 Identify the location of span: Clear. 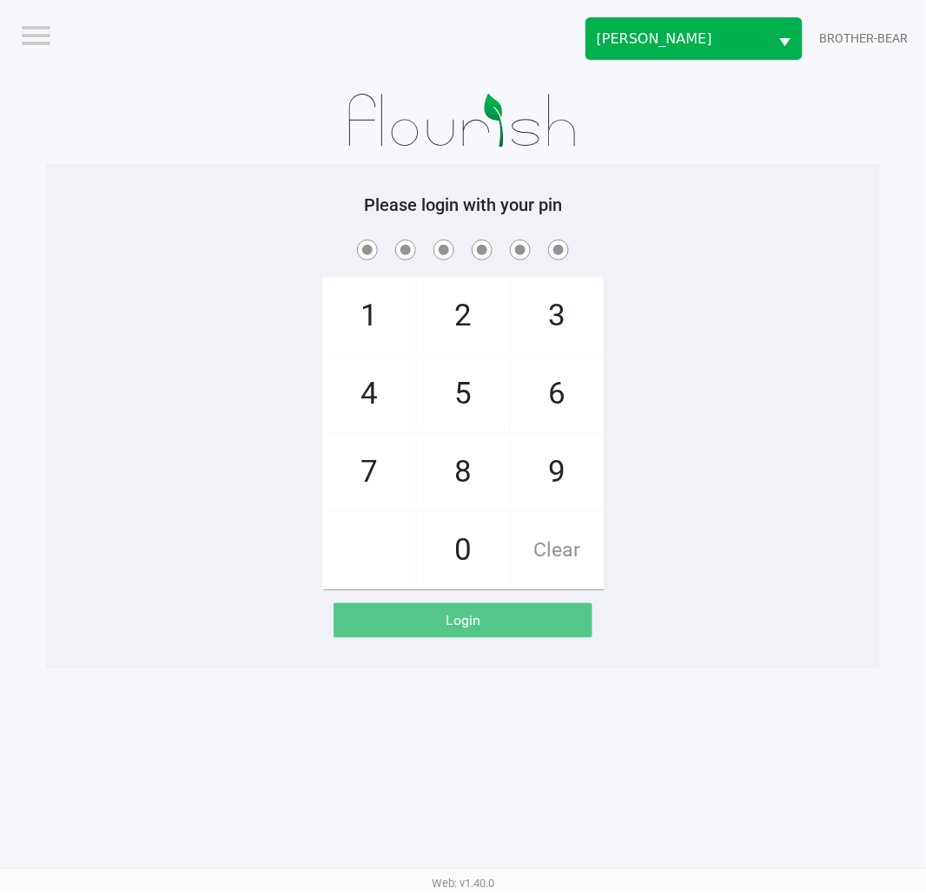
(557, 551).